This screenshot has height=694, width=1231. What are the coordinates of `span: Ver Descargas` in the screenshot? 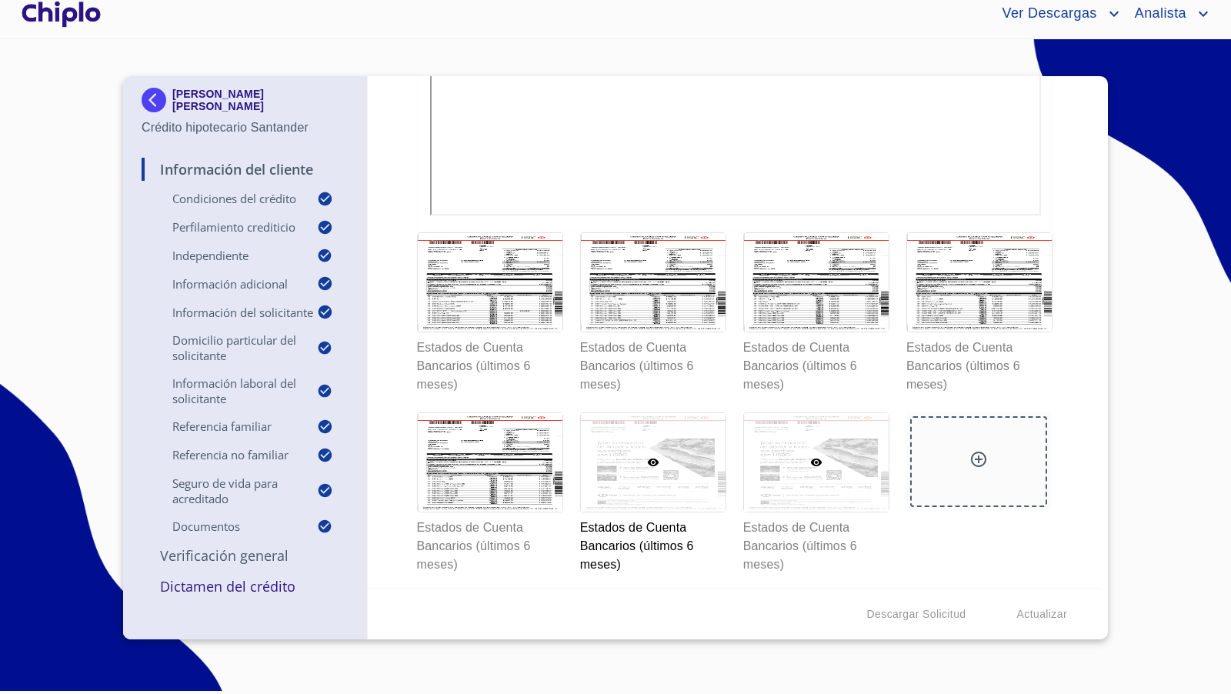 It's located at (1047, 14).